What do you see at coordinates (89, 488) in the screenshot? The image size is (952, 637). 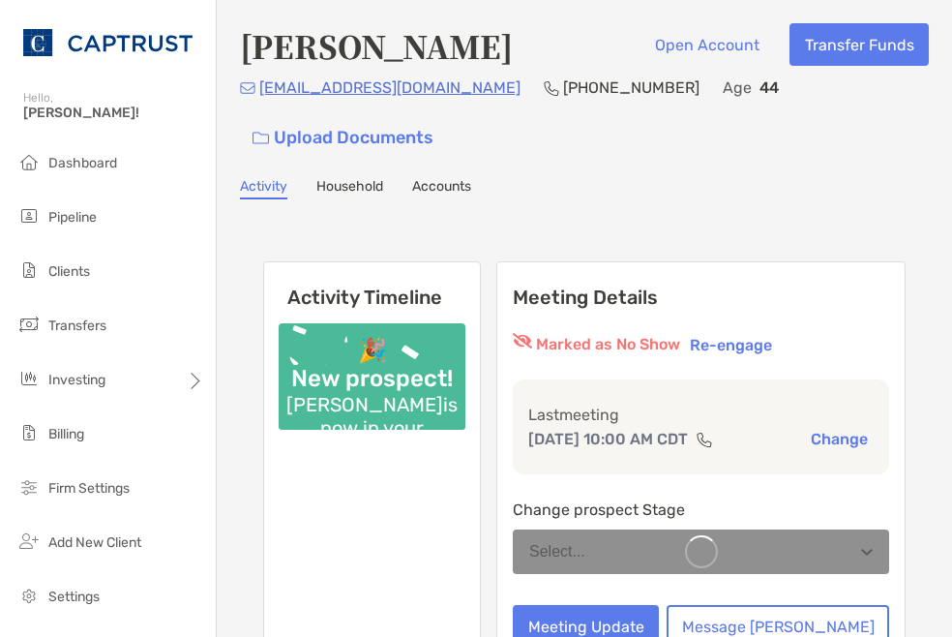 I see `span: Firm Settings` at bounding box center [89, 488].